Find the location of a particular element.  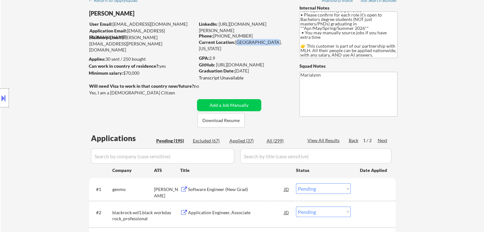

strong: User Email: is located at coordinates (101, 24).